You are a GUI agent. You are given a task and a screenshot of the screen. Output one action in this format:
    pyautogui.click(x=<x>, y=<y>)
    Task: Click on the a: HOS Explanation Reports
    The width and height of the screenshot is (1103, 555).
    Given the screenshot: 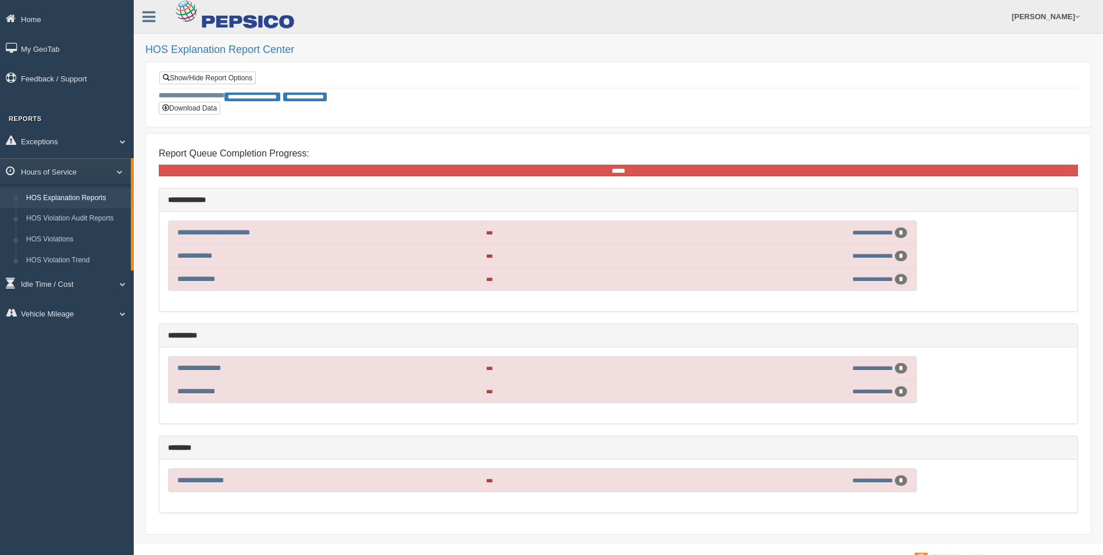 What is the action you would take?
    pyautogui.click(x=76, y=198)
    